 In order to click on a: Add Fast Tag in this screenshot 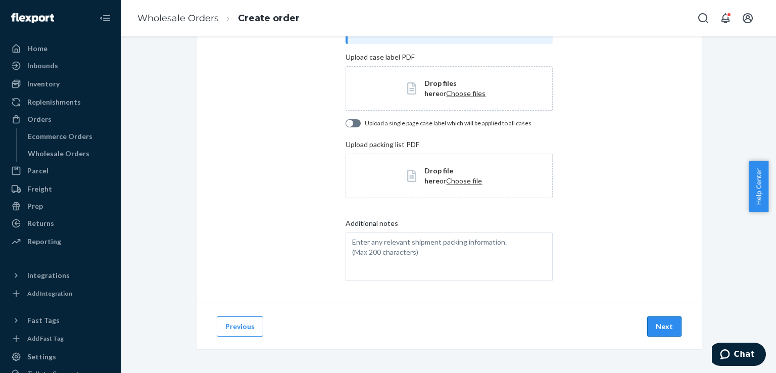, I will do `click(61, 339)`.